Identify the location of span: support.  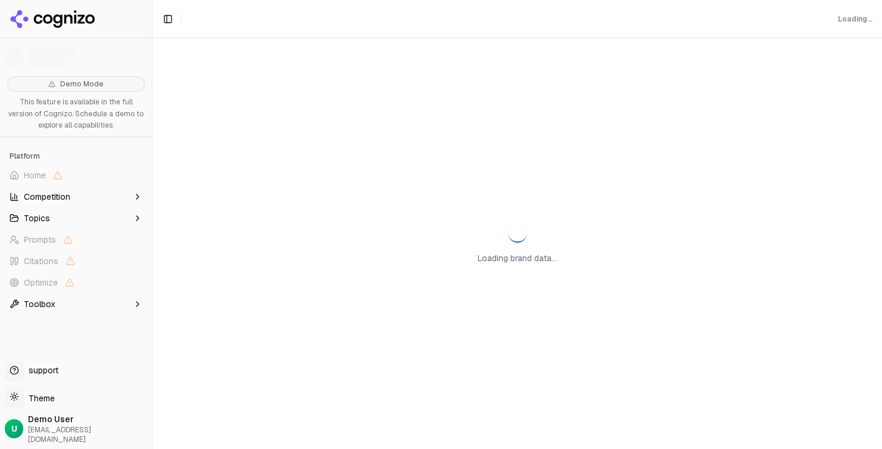
(41, 370).